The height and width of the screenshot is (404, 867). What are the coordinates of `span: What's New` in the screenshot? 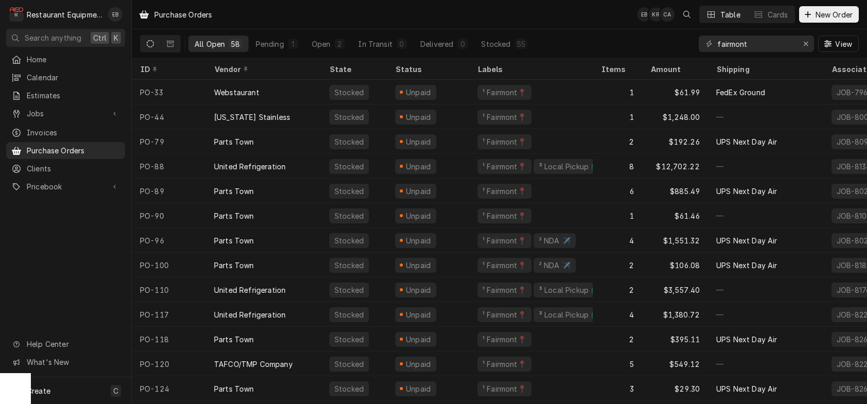 It's located at (73, 362).